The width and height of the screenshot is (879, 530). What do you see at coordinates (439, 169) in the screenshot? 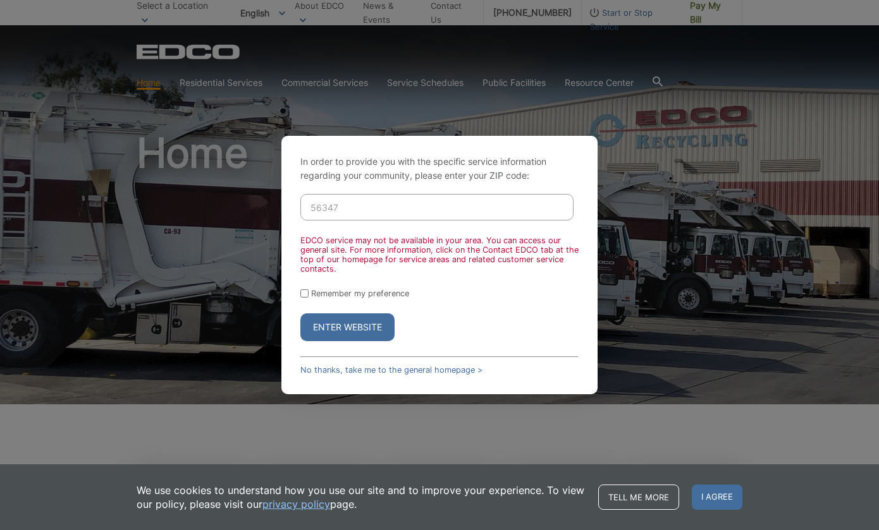
I see `p: In order to provide you with the specific service information regarding your community, please en...` at bounding box center [439, 169].